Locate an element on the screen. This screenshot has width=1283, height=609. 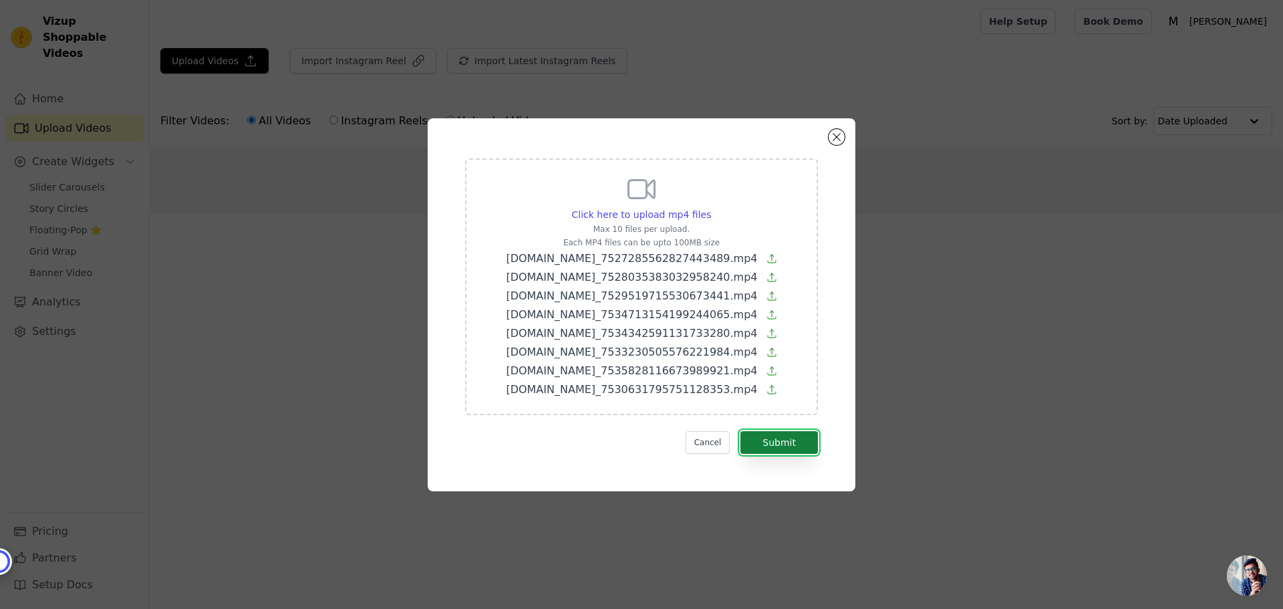
a: Open chat is located at coordinates (1247, 575).